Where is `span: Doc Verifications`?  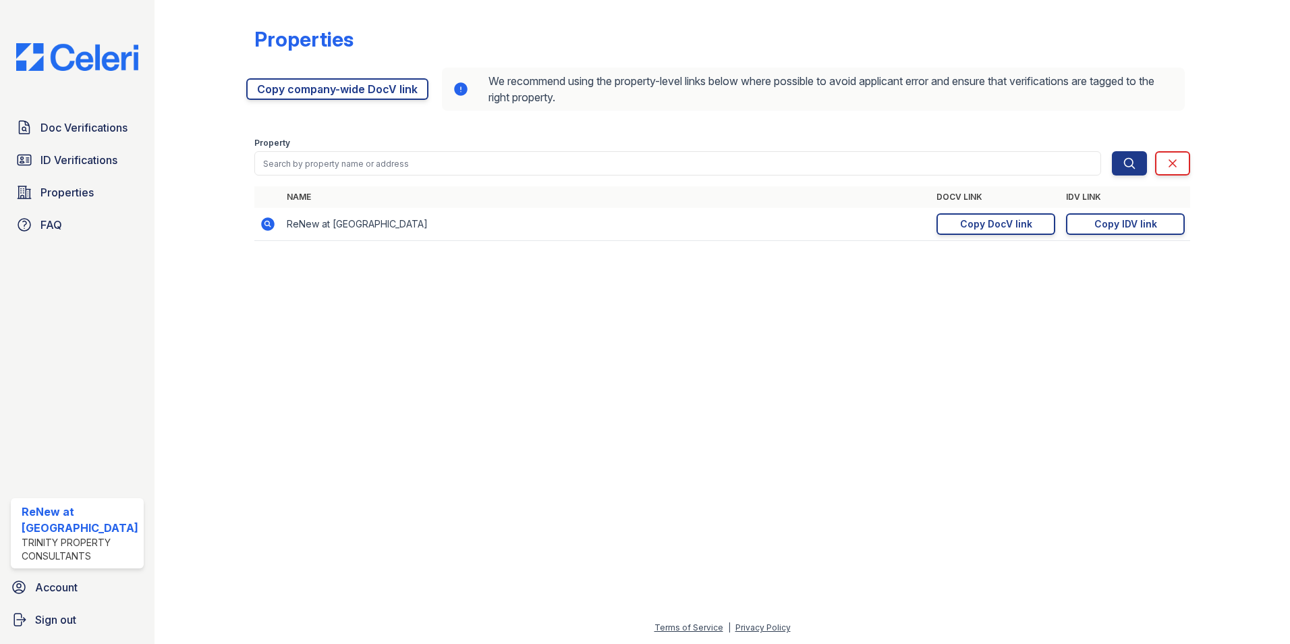
span: Doc Verifications is located at coordinates (84, 128).